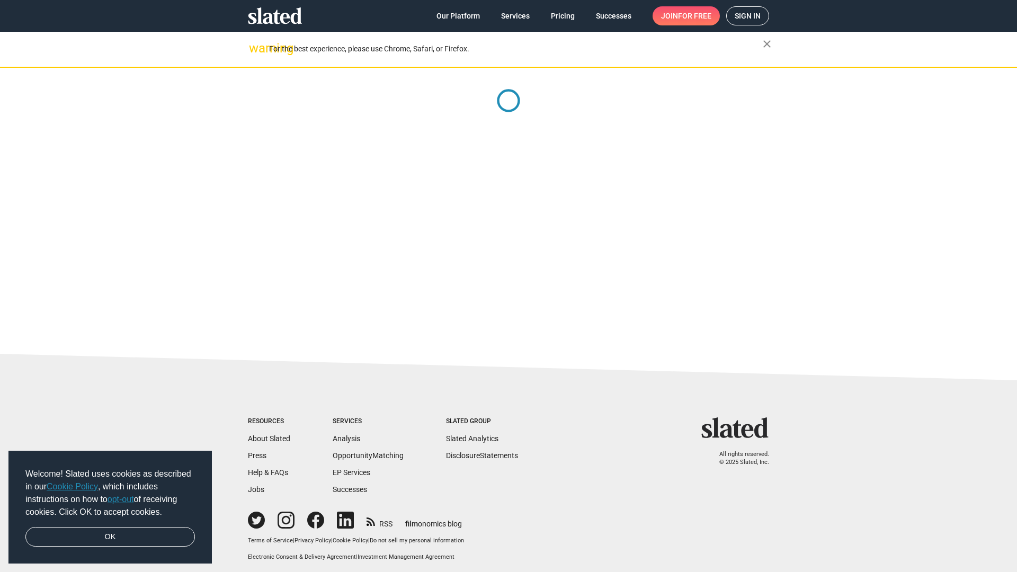  I want to click on a: Jobs, so click(256, 490).